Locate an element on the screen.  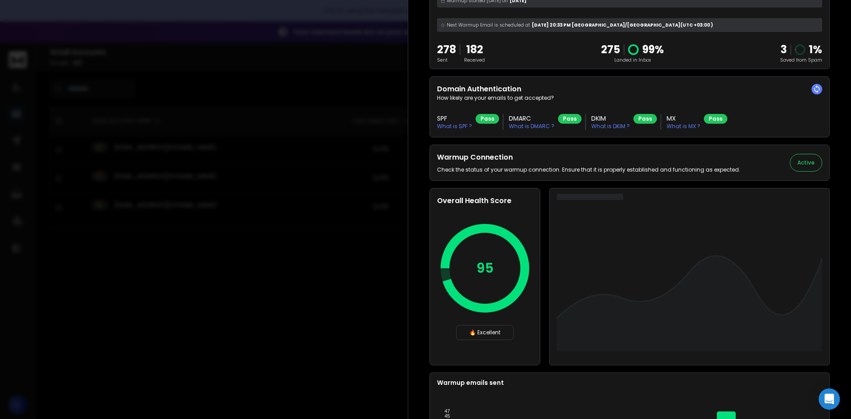
h2: Warmup Connection is located at coordinates (589, 157).